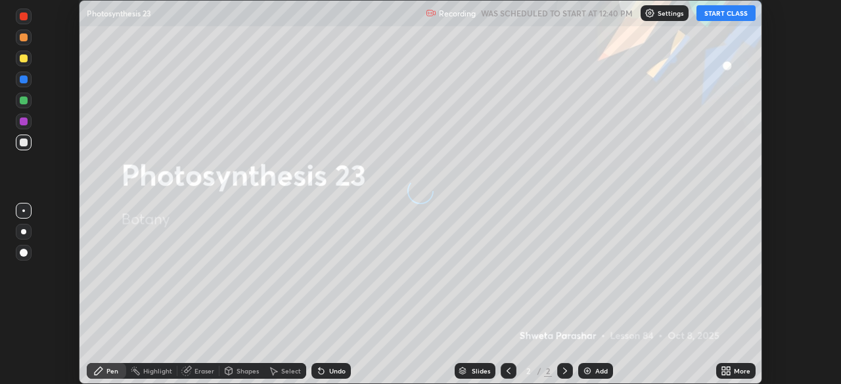 Image resolution: width=841 pixels, height=384 pixels. I want to click on div: Undo, so click(337, 371).